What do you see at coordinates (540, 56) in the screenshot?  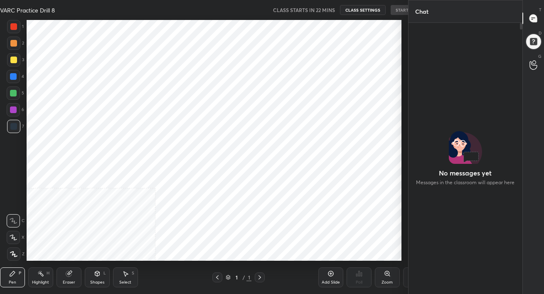 I see `p: G` at bounding box center [540, 56].